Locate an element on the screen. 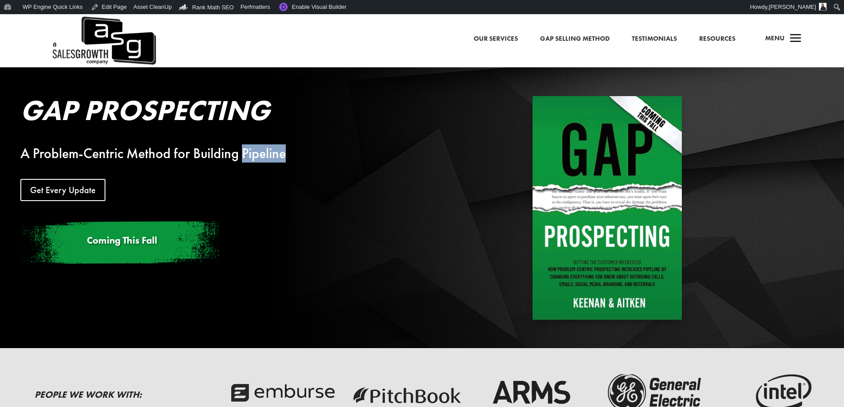 This screenshot has width=844, height=407. img: tab_domain_overview_orange.svg is located at coordinates (27, 59).